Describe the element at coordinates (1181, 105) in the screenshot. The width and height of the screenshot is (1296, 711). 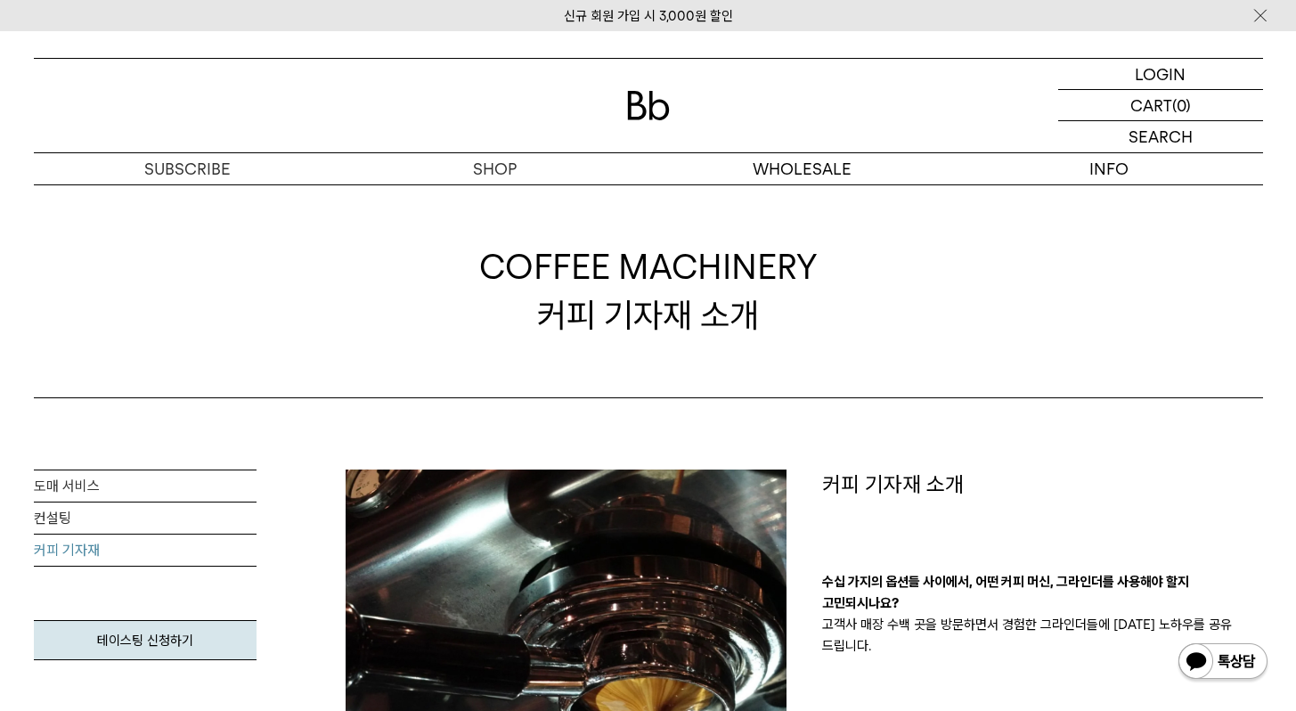
I see `p: (0)` at that location.